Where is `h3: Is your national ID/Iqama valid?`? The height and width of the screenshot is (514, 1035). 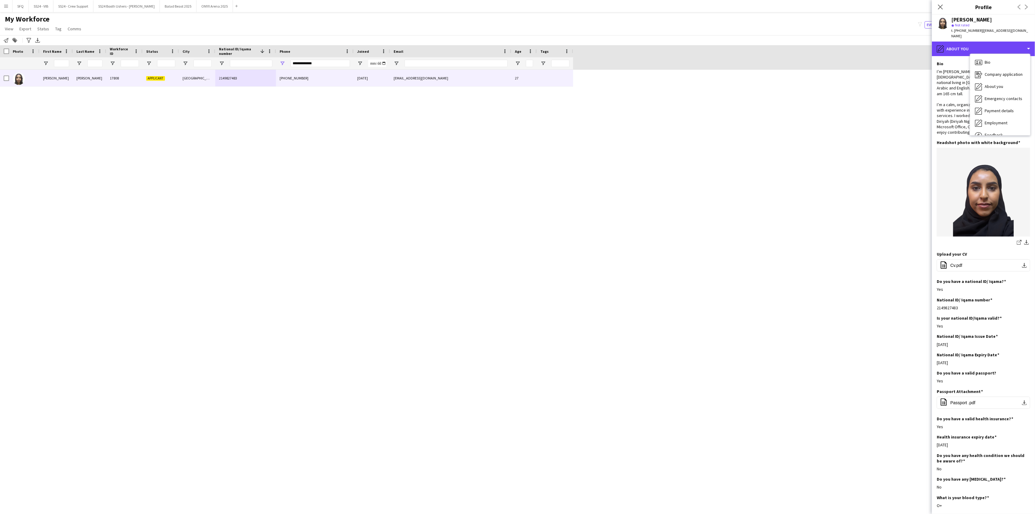 h3: Is your national ID/Iqama valid? is located at coordinates (969, 318).